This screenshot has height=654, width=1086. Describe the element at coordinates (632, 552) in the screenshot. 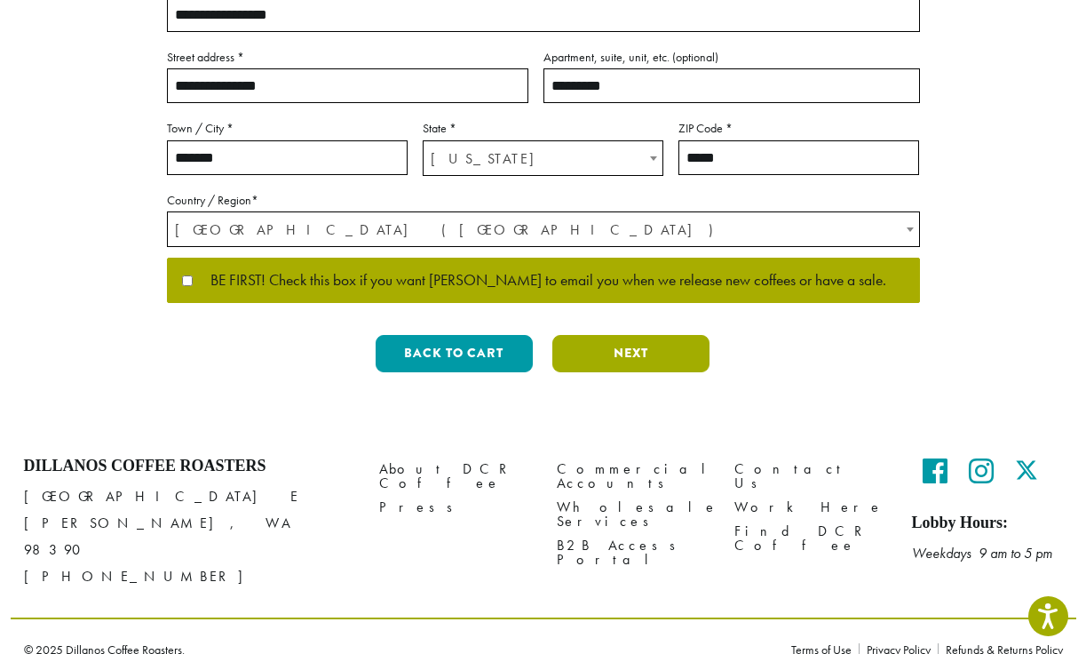

I see `a: B2B Access Portal` at that location.